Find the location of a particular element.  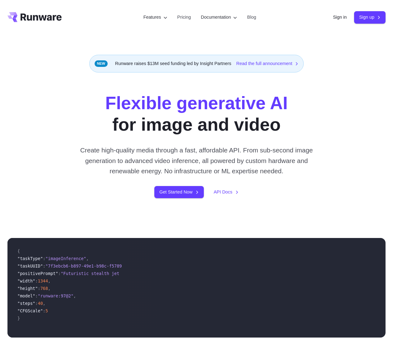

span: "CFGScale" is located at coordinates (30, 311).